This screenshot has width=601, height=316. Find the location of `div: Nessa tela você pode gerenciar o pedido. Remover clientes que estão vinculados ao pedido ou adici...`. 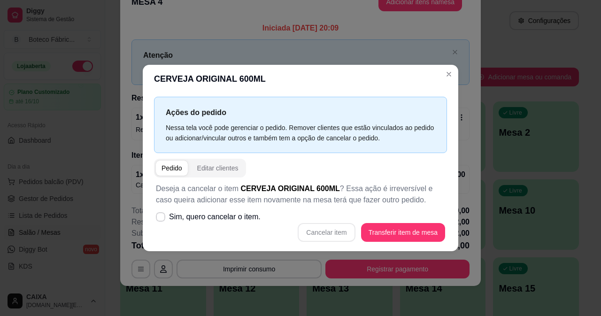

div: Nessa tela você pode gerenciar o pedido. Remover clientes que estão vinculados ao pedido ou adici... is located at coordinates (300, 133).